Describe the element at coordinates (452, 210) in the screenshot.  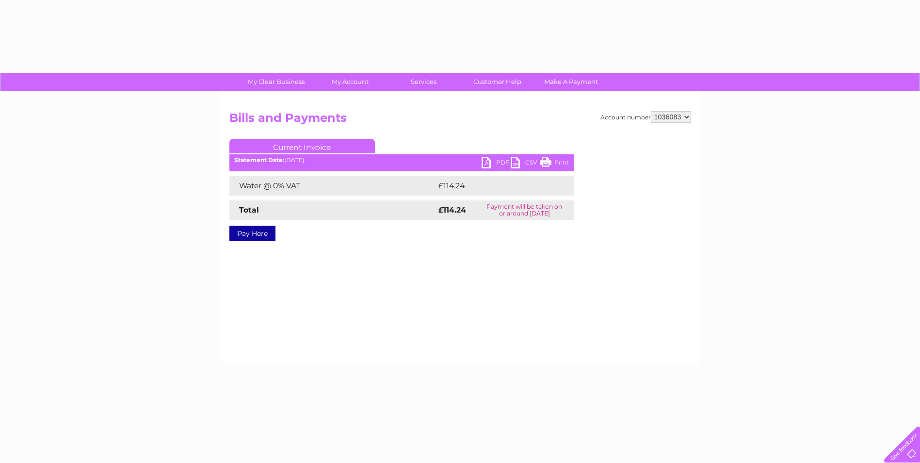
I see `strong: £114.24` at that location.